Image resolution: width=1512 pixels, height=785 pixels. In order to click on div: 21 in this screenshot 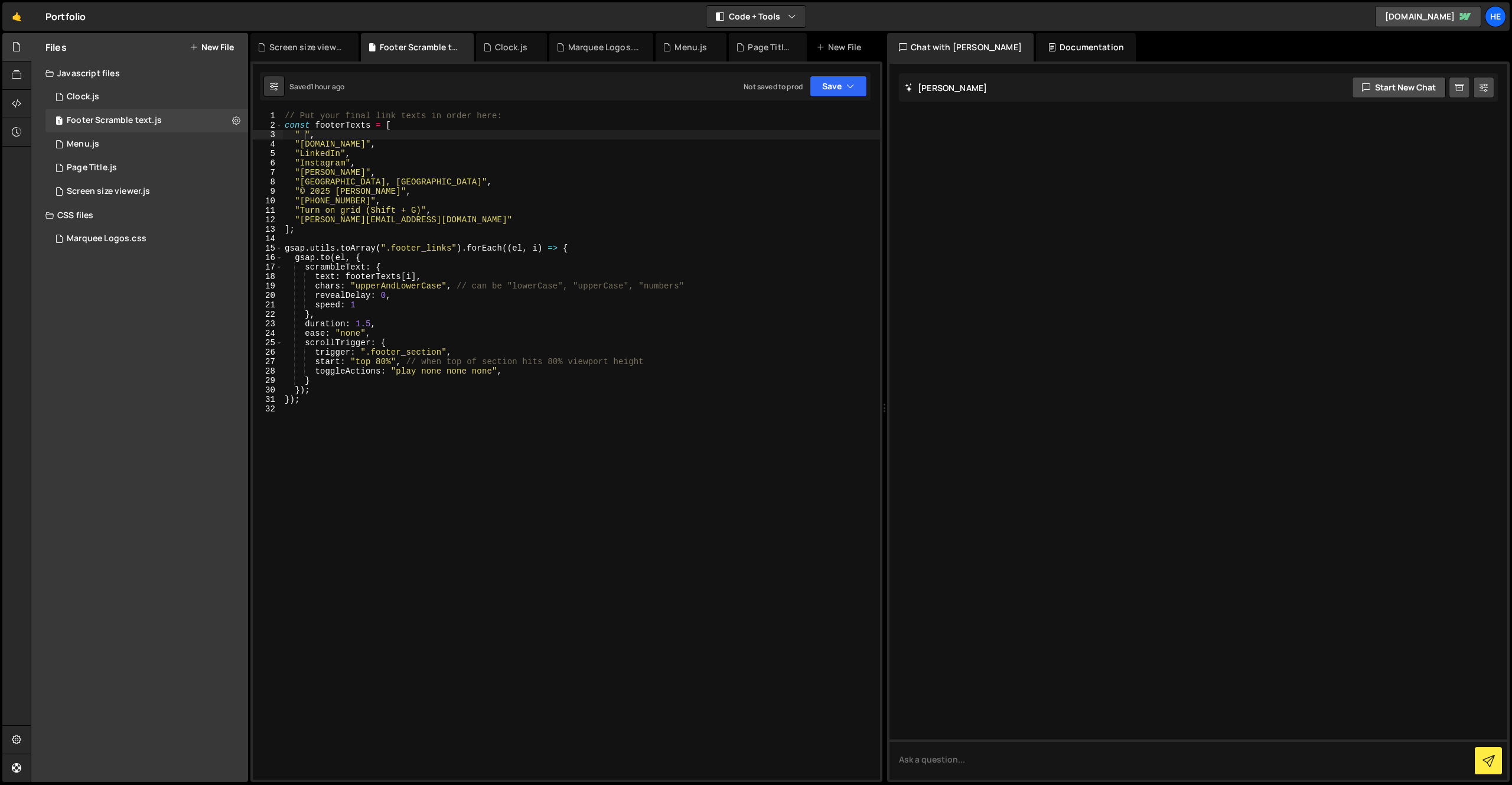, I will do `click(267, 305)`.